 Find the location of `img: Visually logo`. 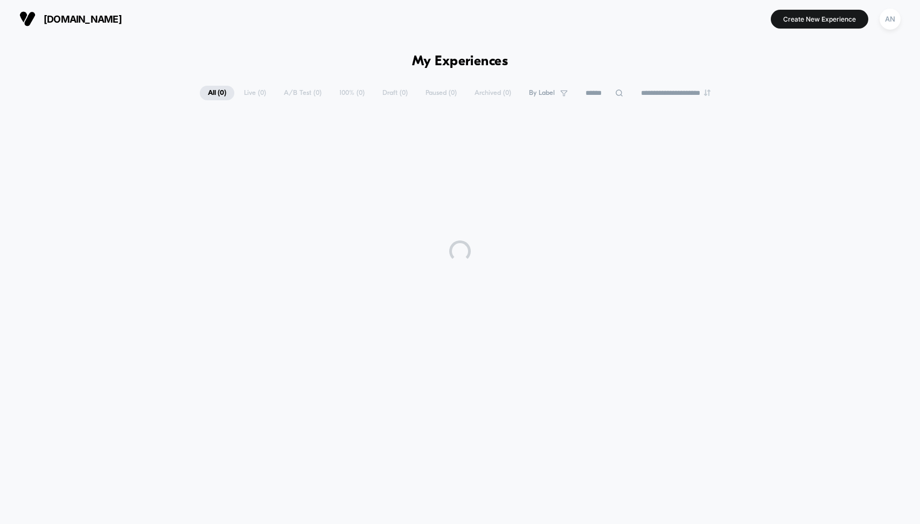

img: Visually logo is located at coordinates (27, 19).